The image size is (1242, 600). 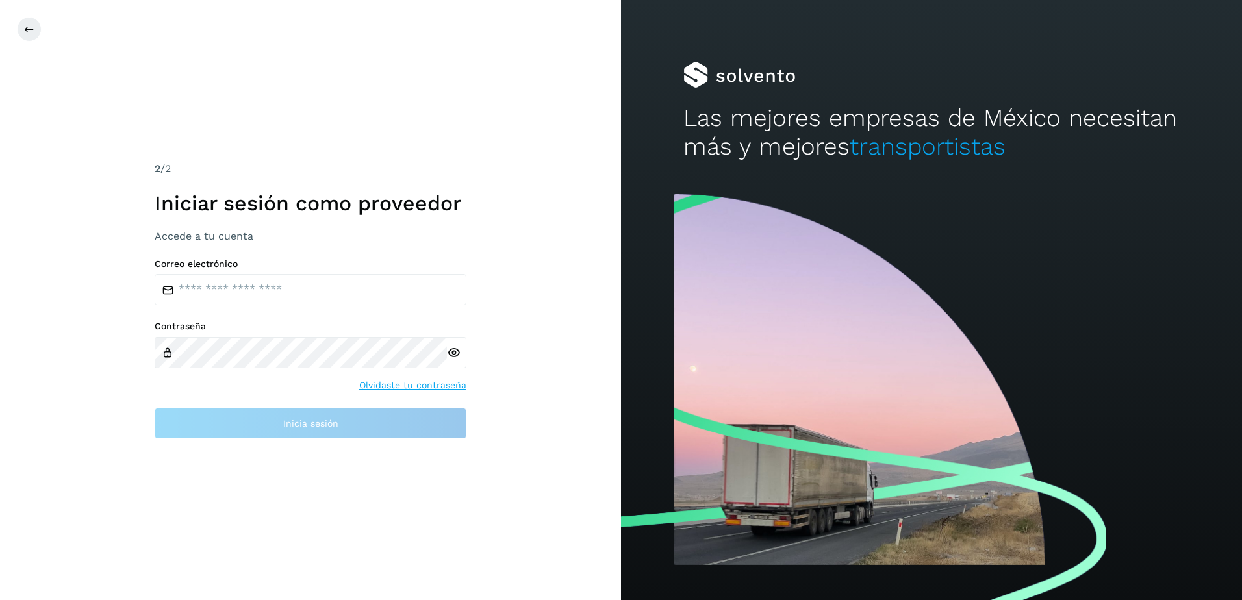 I want to click on button: Inicia sesión, so click(x=311, y=424).